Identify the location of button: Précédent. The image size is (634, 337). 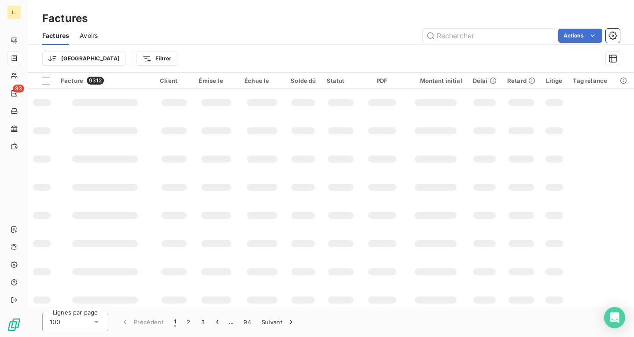
(142, 322).